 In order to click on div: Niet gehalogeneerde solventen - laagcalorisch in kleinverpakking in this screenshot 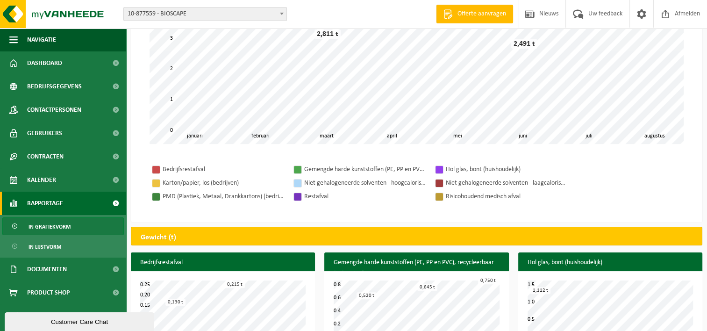, I will do `click(506, 183)`.